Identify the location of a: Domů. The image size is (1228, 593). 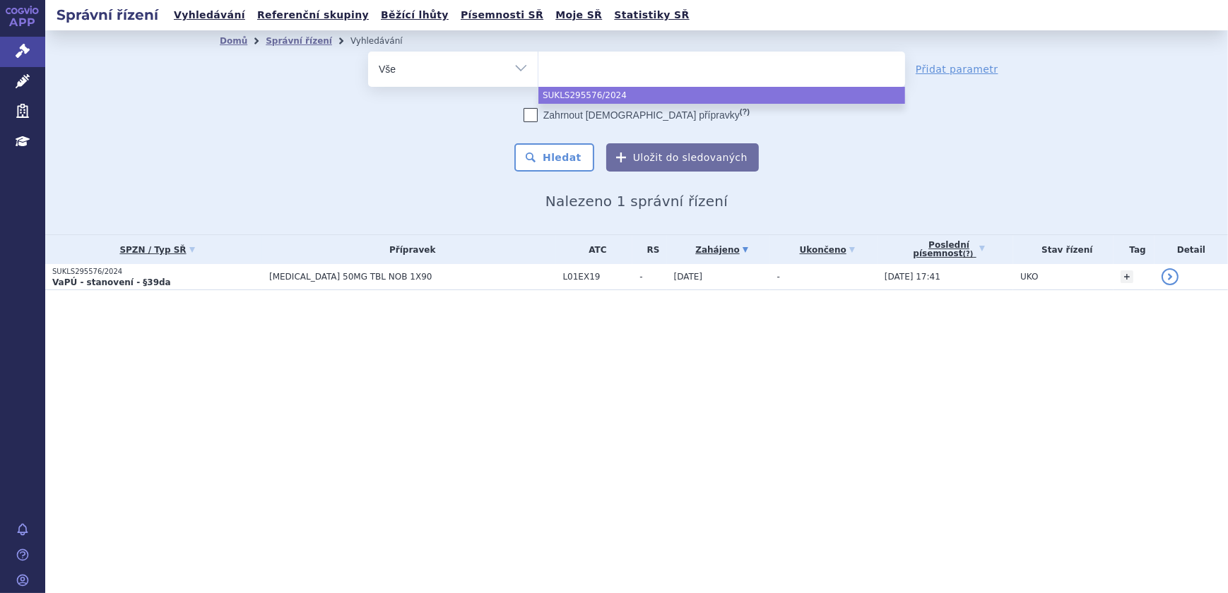
(233, 41).